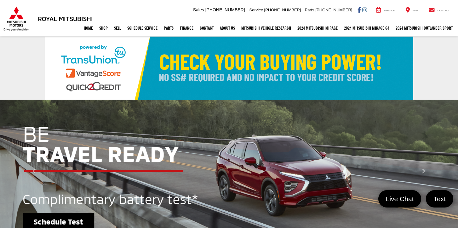 This screenshot has width=458, height=228. I want to click on a: Shop, so click(103, 28).